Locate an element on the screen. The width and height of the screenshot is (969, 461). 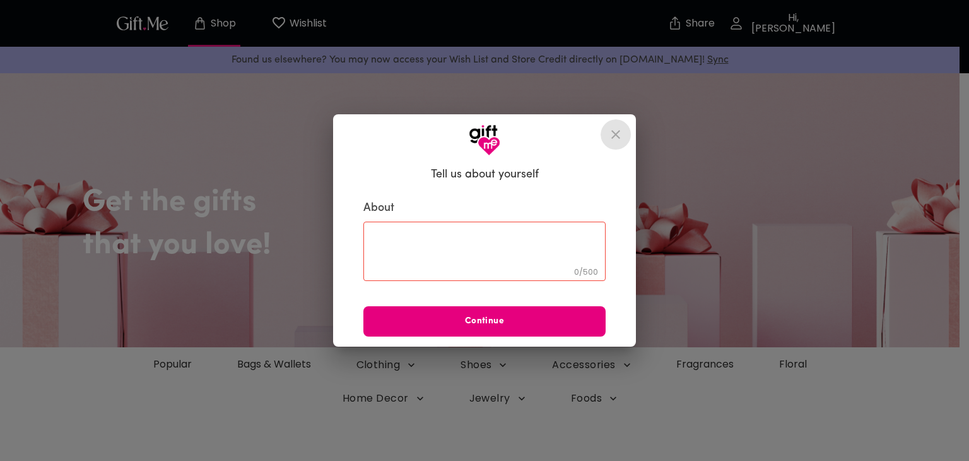
label: About is located at coordinates (485, 208).